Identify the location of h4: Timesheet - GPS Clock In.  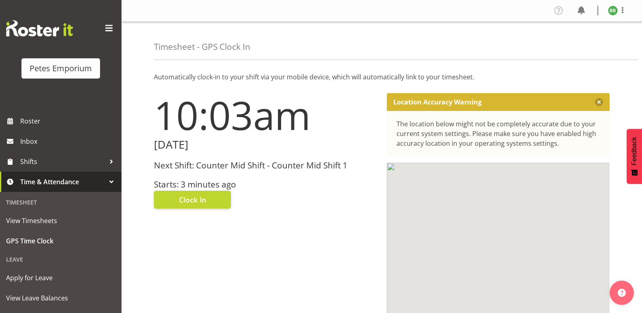
(202, 47).